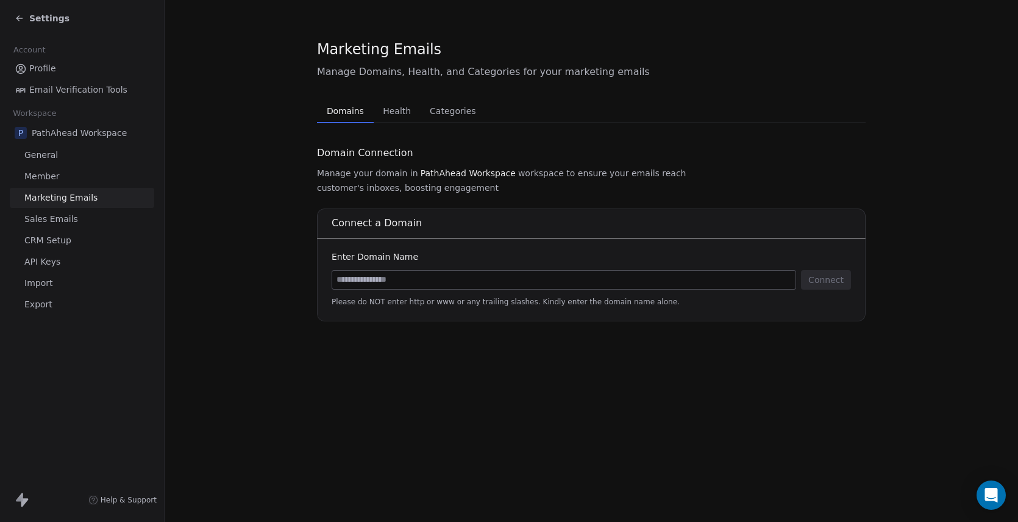 Image resolution: width=1018 pixels, height=522 pixels. I want to click on span: CRM Setup, so click(48, 240).